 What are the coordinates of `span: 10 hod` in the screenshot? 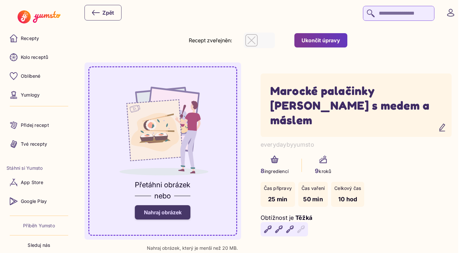 It's located at (347, 199).